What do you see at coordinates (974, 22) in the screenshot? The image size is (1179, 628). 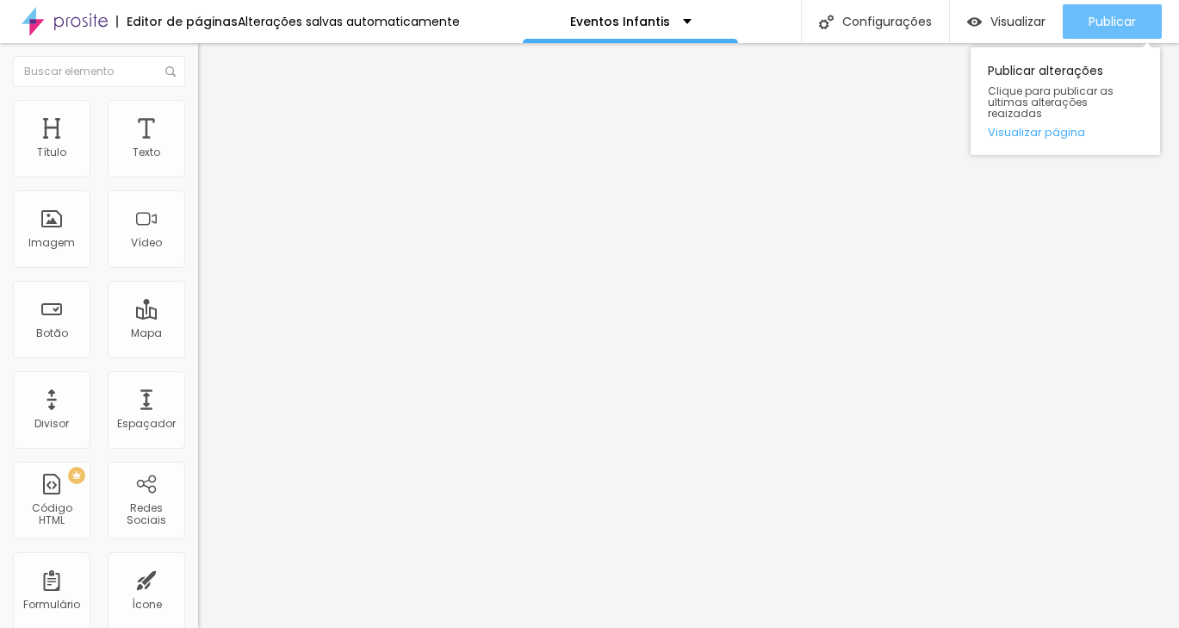 I see `img: view-1.svg` at bounding box center [974, 22].